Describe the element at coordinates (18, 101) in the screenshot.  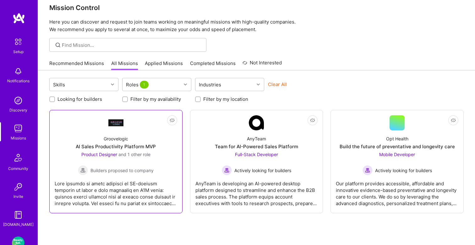
I see `img: discovery` at that location.